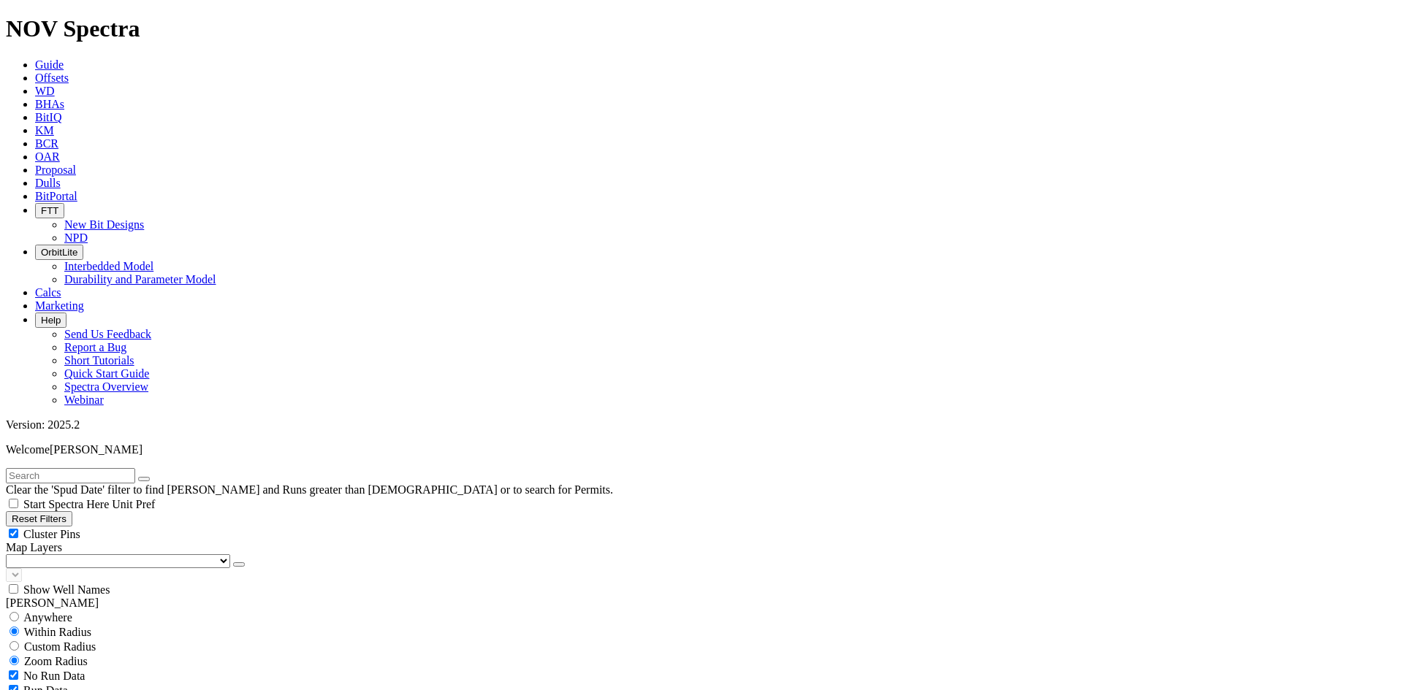  What do you see at coordinates (107, 373) in the screenshot?
I see `a: Quick Start Guide` at bounding box center [107, 373].